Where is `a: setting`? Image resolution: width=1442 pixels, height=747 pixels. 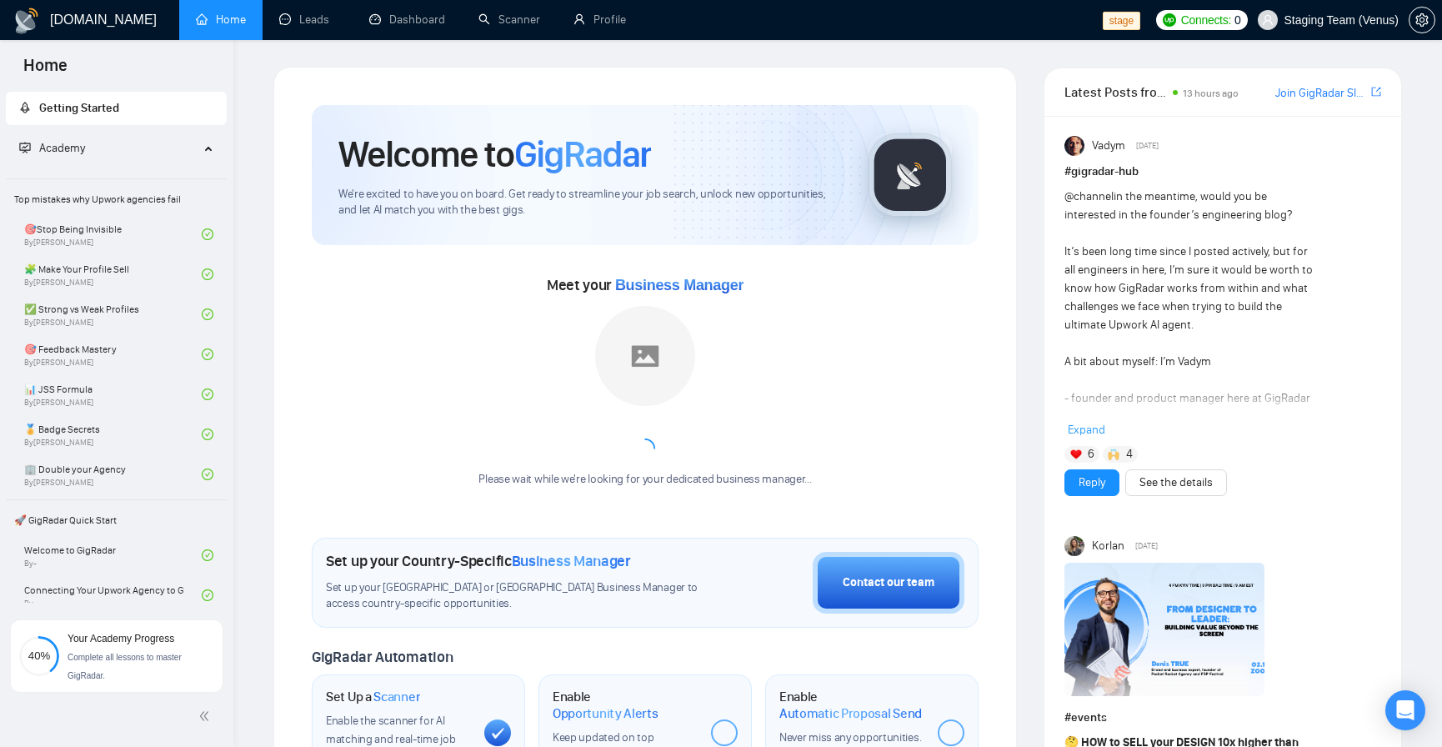 a: setting is located at coordinates (1422, 20).